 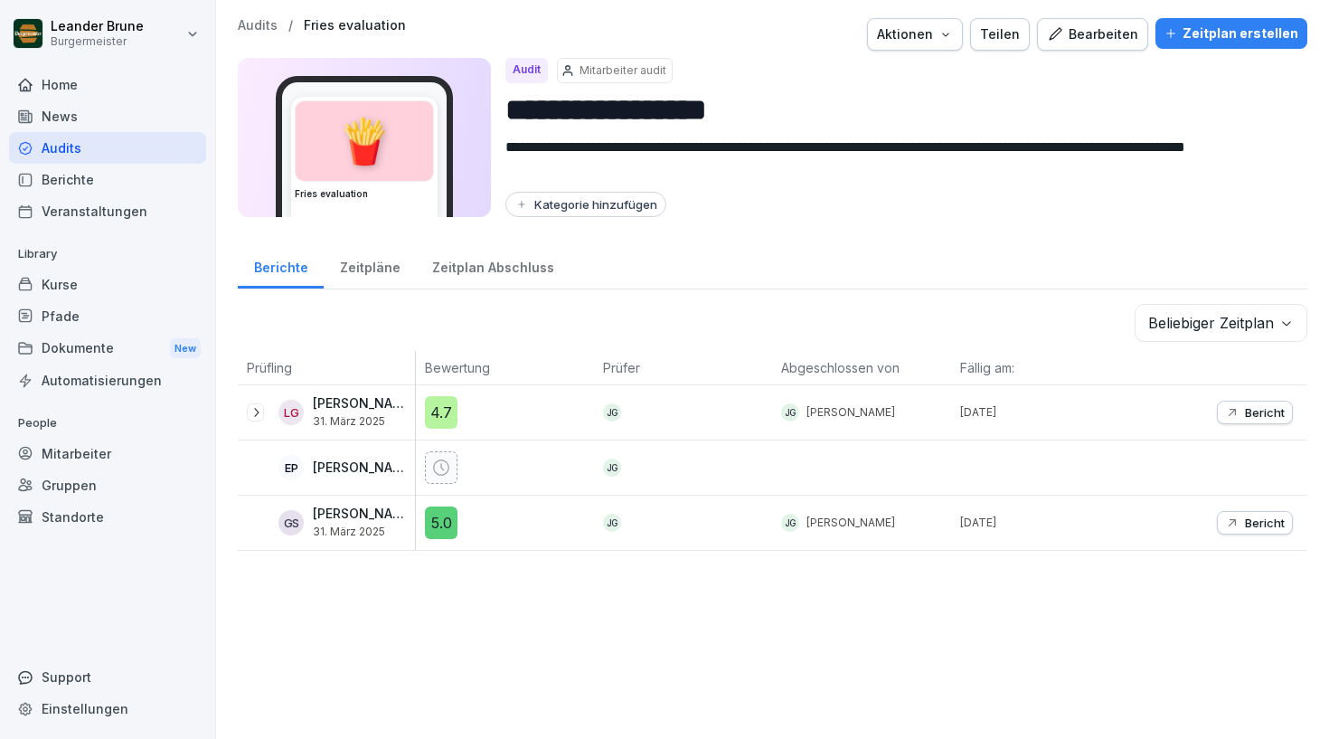 What do you see at coordinates (1092, 34) in the screenshot?
I see `a: Bearbeiten` at bounding box center [1092, 34].